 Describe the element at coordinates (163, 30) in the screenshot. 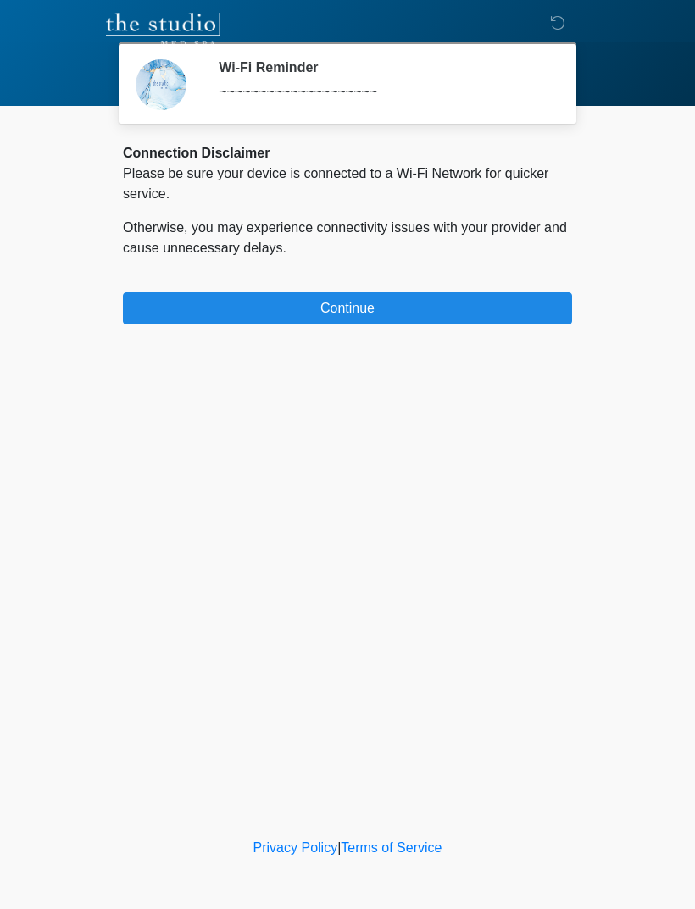

I see `img: The Studio Med Spa Logo` at that location.